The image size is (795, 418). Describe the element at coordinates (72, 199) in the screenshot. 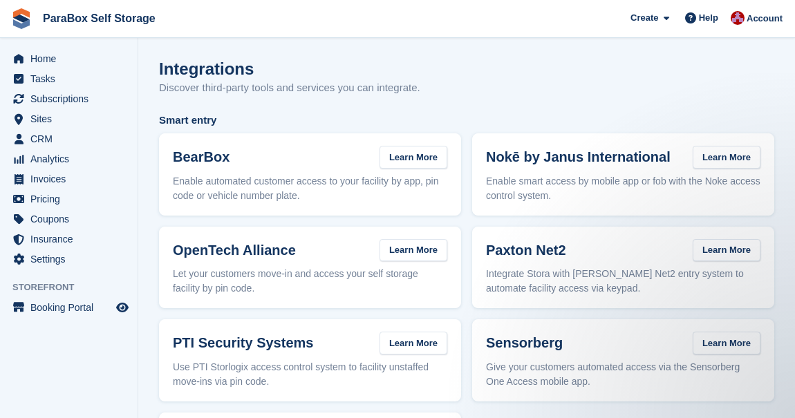

I see `span: Pricing` at that location.